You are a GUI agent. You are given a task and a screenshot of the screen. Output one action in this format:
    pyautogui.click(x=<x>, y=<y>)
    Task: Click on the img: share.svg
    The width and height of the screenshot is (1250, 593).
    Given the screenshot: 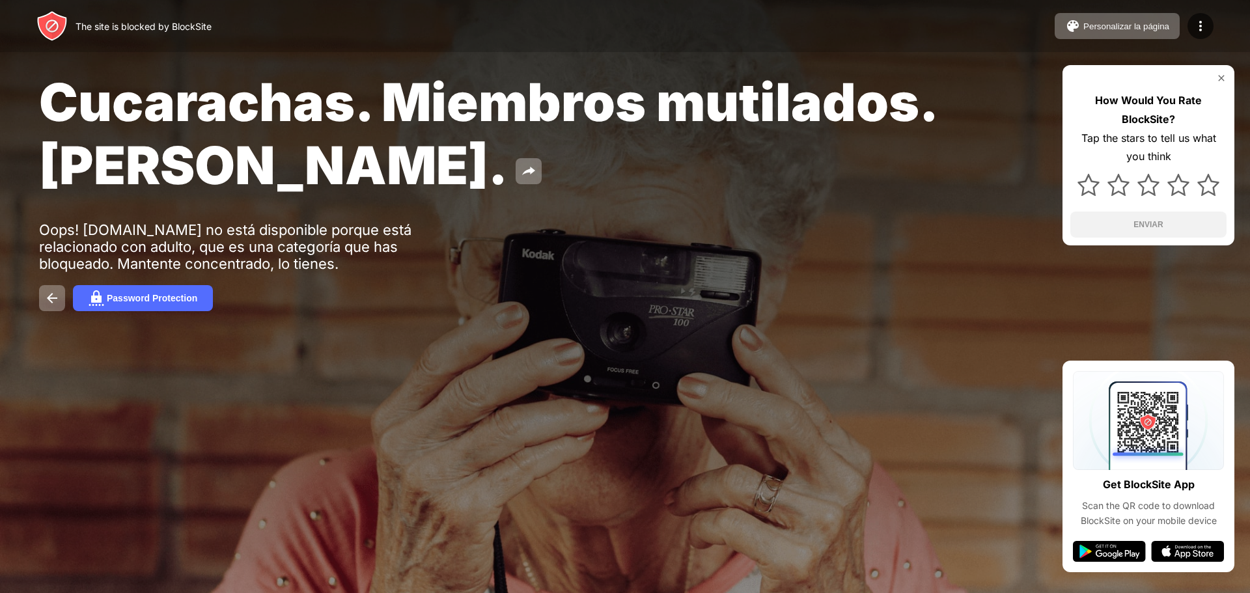 What is the action you would take?
    pyautogui.click(x=529, y=171)
    